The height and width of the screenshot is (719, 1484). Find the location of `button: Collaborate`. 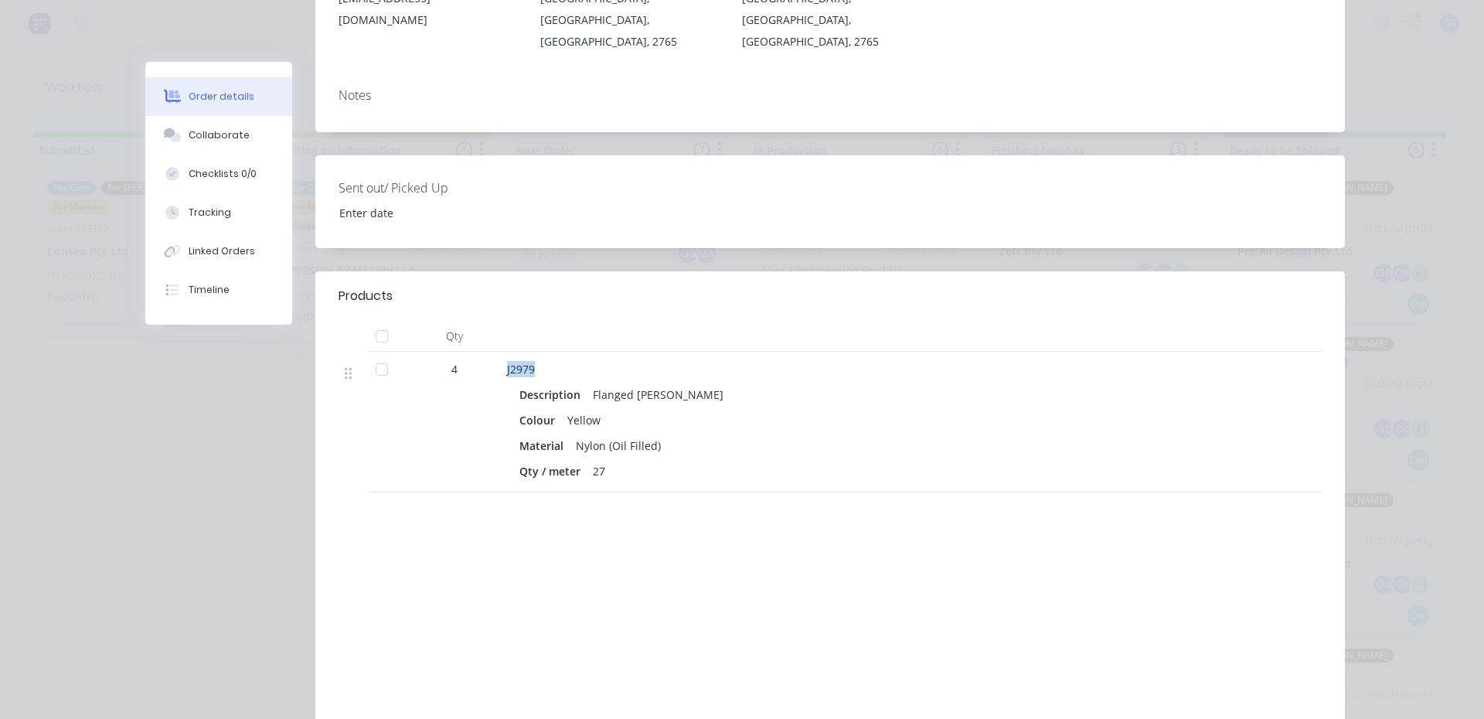

button: Collaborate is located at coordinates (219, 135).